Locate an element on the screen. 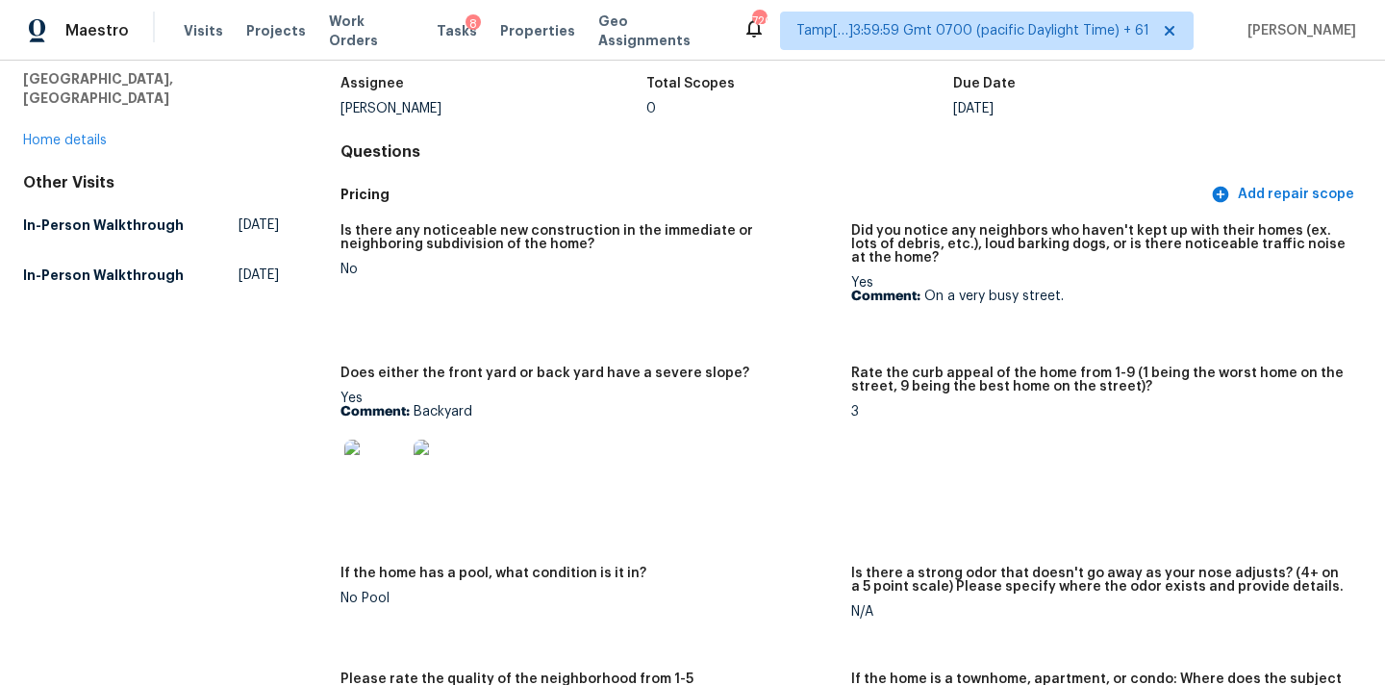 Image resolution: width=1385 pixels, height=685 pixels. span: Tasks is located at coordinates (457, 31).